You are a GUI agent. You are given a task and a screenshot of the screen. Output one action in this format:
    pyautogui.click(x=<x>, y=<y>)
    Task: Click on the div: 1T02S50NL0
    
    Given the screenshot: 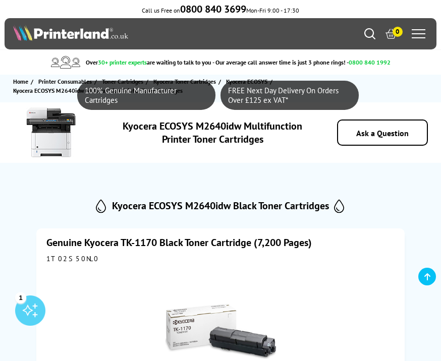 What is the action you would take?
    pyautogui.click(x=221, y=259)
    